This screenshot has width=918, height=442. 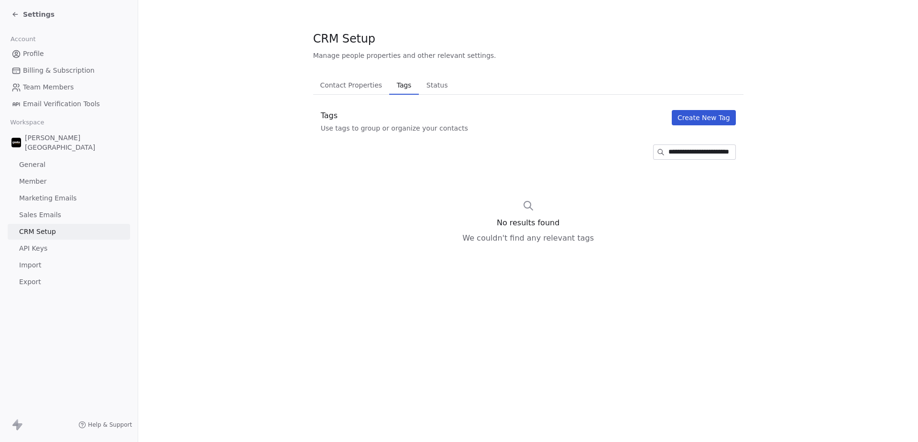 What do you see at coordinates (105, 425) in the screenshot?
I see `a: Help & Support` at bounding box center [105, 425].